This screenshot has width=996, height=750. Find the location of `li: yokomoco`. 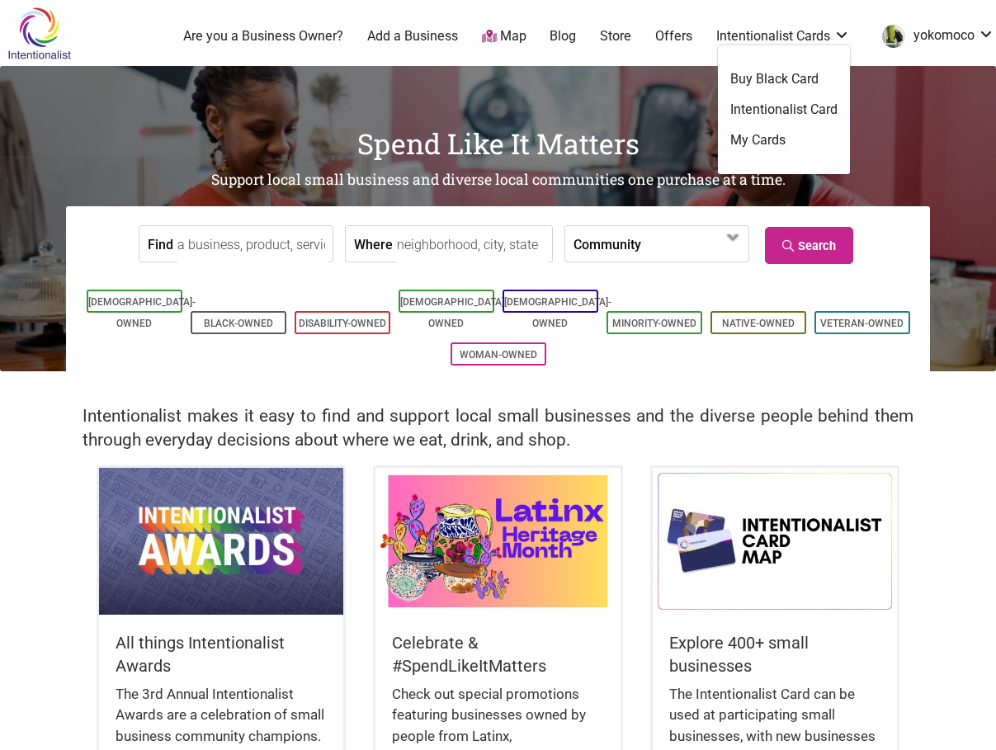

li: yokomoco is located at coordinates (934, 36).